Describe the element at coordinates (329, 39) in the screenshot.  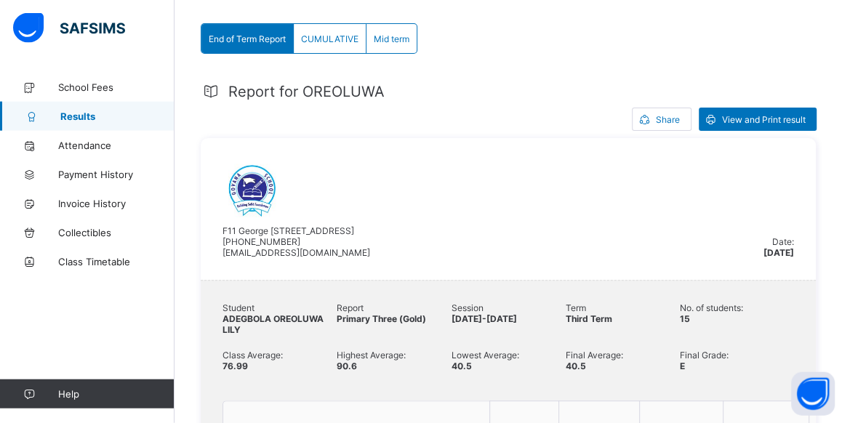
I see `span: CUMULATIVE` at that location.